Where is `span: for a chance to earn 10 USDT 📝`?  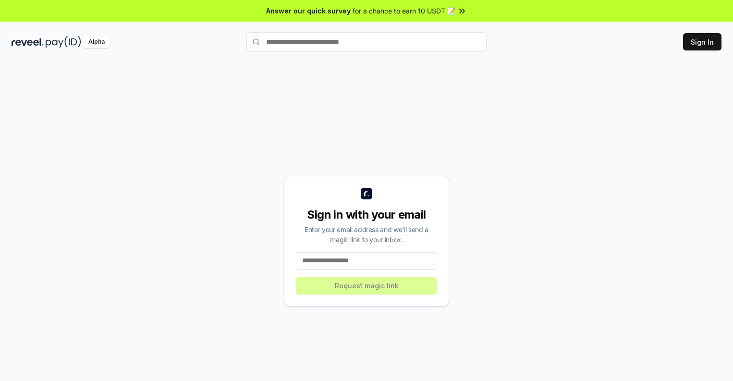
span: for a chance to earn 10 USDT 📝 is located at coordinates (404, 11).